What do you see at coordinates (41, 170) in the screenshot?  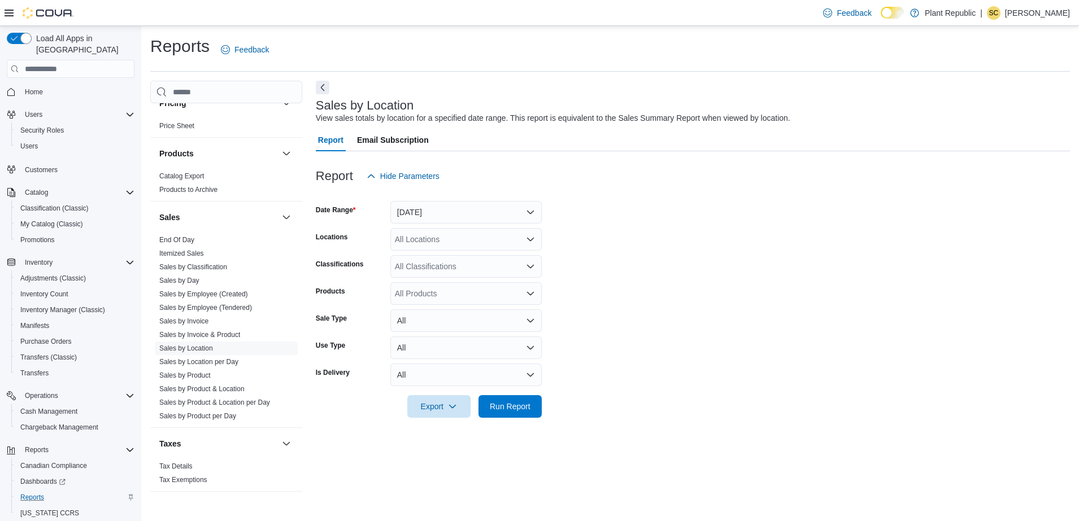 I see `a: Customers` at bounding box center [41, 170].